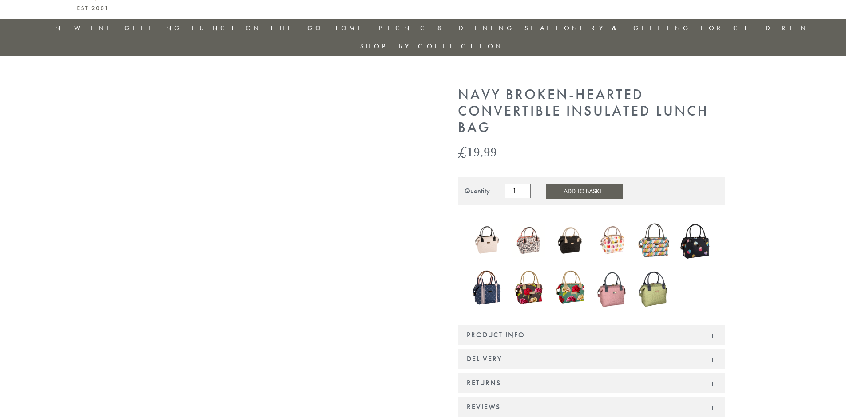  What do you see at coordinates (477, 191) in the screenshot?
I see `div: Quantity` at bounding box center [477, 191].